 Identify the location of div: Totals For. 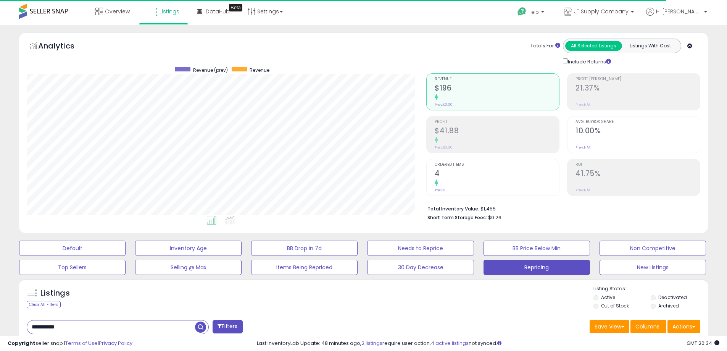
(545, 46).